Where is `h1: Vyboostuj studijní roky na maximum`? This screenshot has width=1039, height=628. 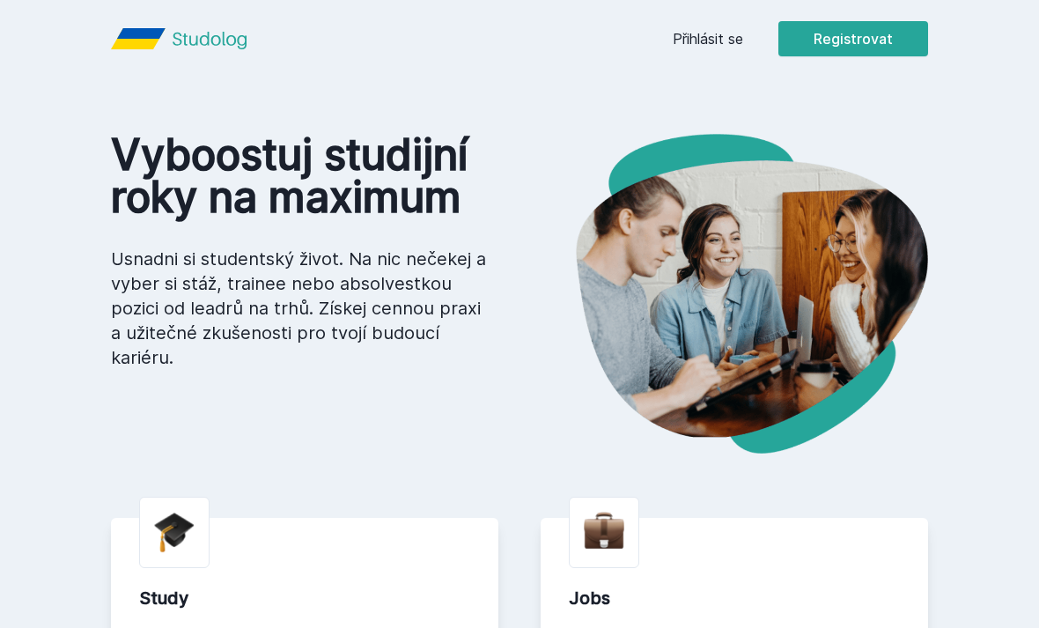
h1: Vyboostuj studijní roky na maximum is located at coordinates (301, 176).